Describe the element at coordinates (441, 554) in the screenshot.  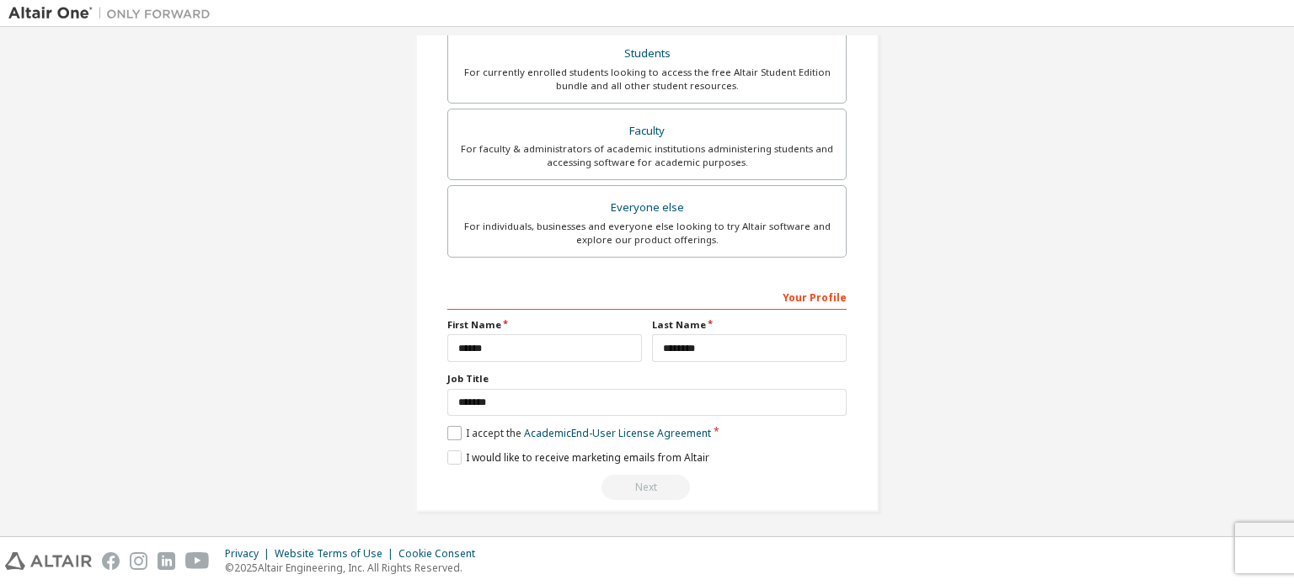
I see `div: Cookie Consent` at that location.